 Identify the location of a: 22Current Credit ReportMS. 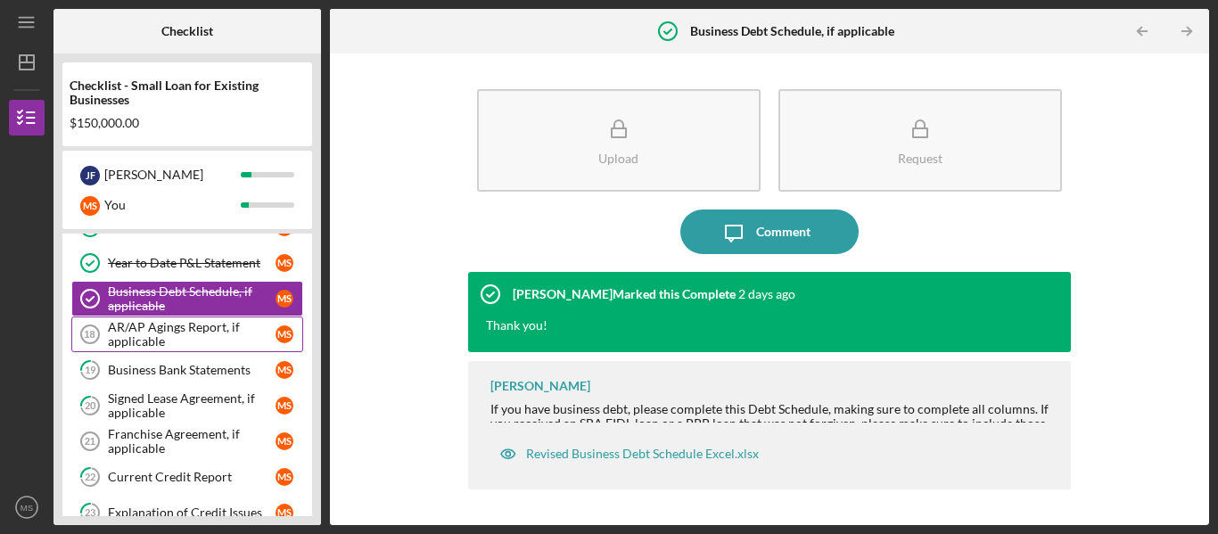
(187, 477).